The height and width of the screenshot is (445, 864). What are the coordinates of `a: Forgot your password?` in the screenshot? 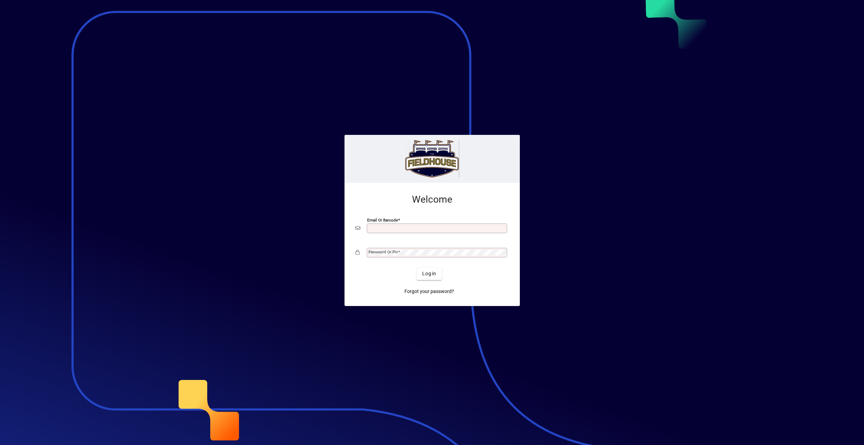 It's located at (429, 292).